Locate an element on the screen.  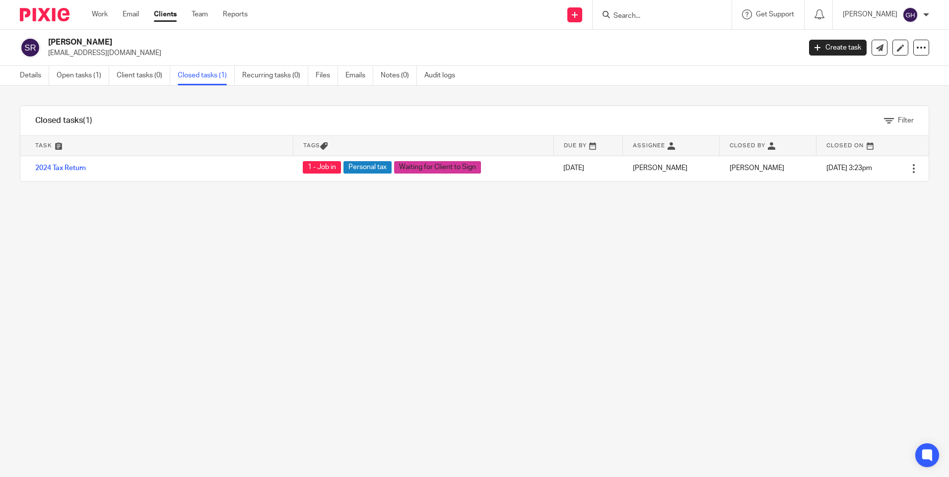
a: Recurring tasks (0) is located at coordinates (275, 75).